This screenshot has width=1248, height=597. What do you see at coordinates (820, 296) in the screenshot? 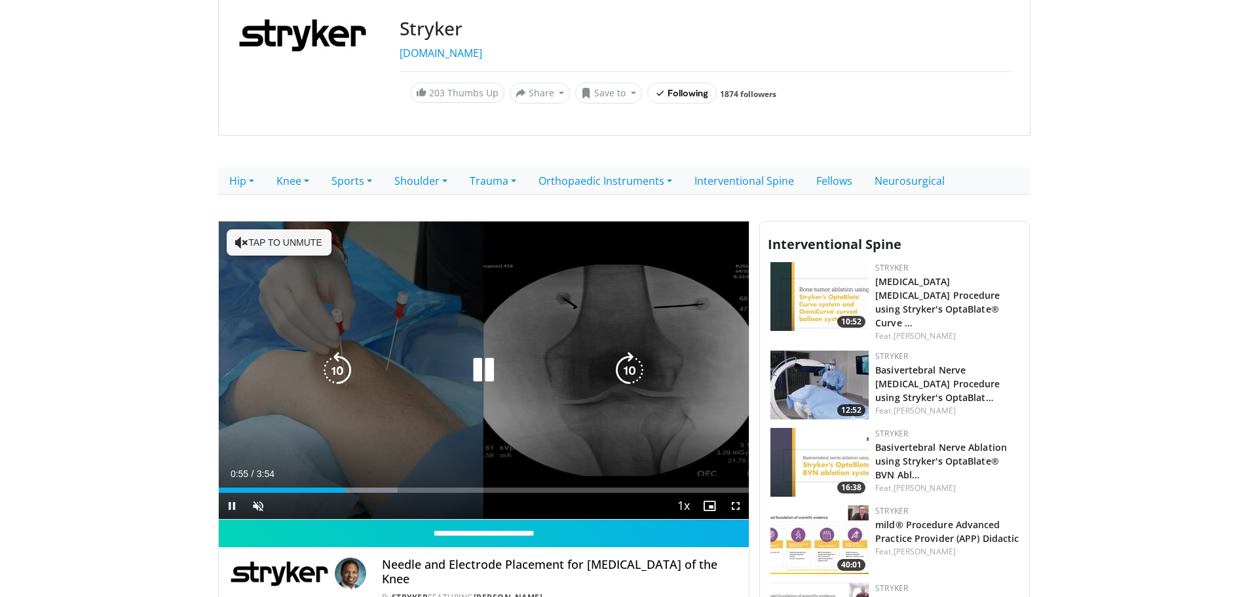
I see `a: 10:52` at bounding box center [820, 296].